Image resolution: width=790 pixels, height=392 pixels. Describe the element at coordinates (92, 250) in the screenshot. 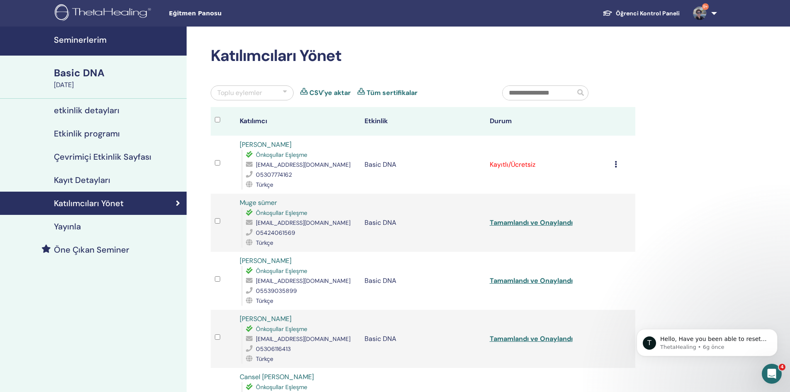

I see `h4: Öne Çıkan Seminer` at that location.